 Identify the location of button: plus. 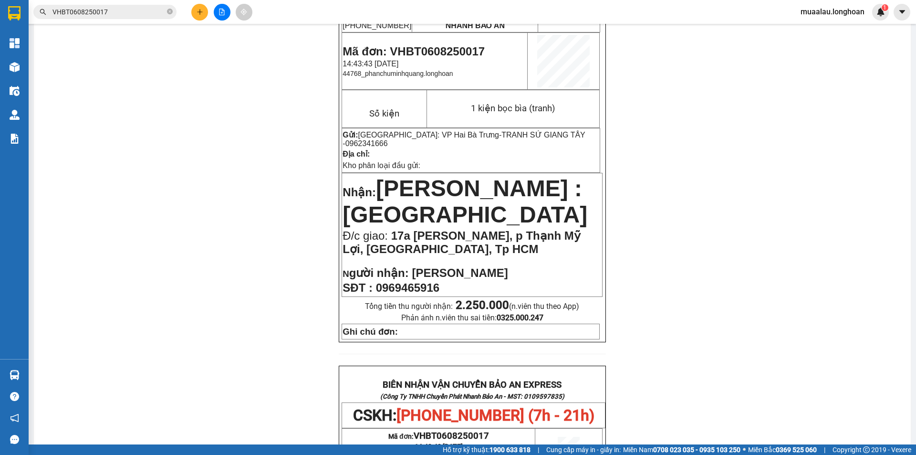
(200, 12).